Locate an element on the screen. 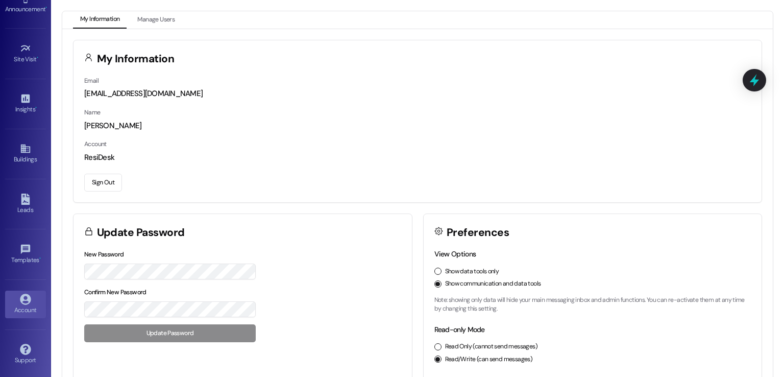 The width and height of the screenshot is (784, 377). a: Account is located at coordinates (26, 304).